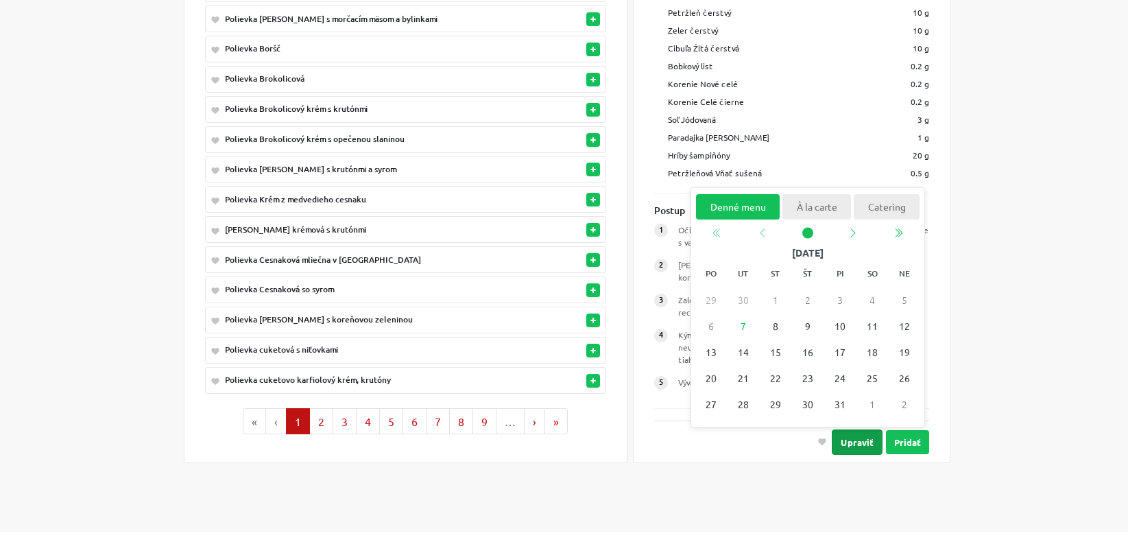 This screenshot has height=553, width=1128. What do you see at coordinates (807, 403) in the screenshot?
I see `div: štvrtok 30. októbra 2025` at bounding box center [807, 403].